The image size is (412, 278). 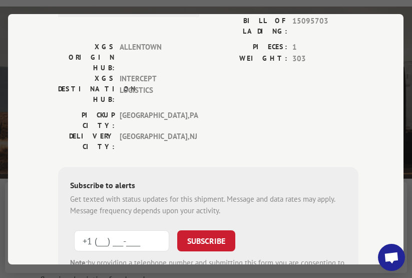 What do you see at coordinates (86, 120) in the screenshot?
I see `label: PICKUP CITY:` at bounding box center [86, 120].